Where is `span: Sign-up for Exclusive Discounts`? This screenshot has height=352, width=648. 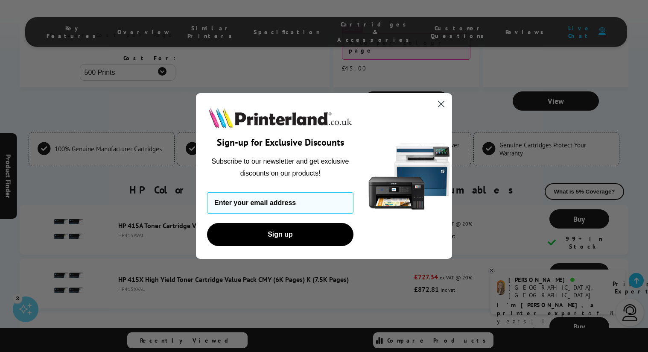 span: Sign-up for Exclusive Discounts is located at coordinates (280, 142).